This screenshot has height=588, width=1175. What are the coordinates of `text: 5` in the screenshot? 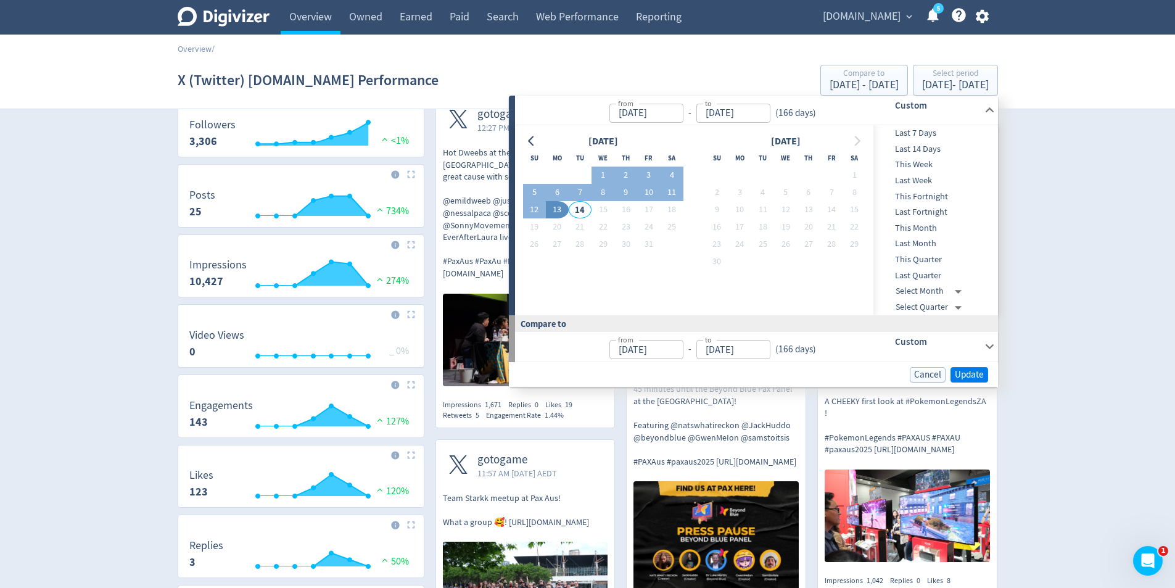 It's located at (937, 9).